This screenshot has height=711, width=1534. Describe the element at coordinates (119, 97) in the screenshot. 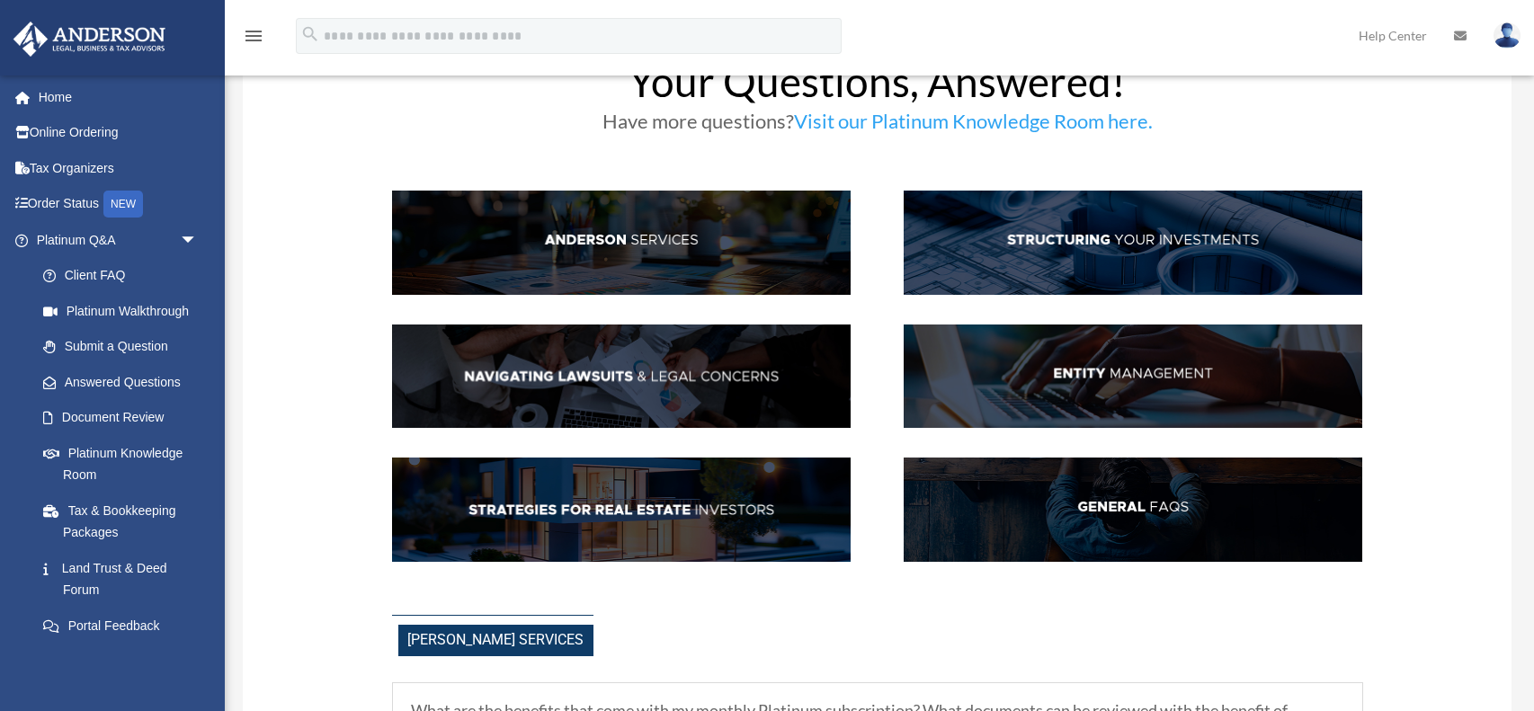

I see `a: Home` at that location.